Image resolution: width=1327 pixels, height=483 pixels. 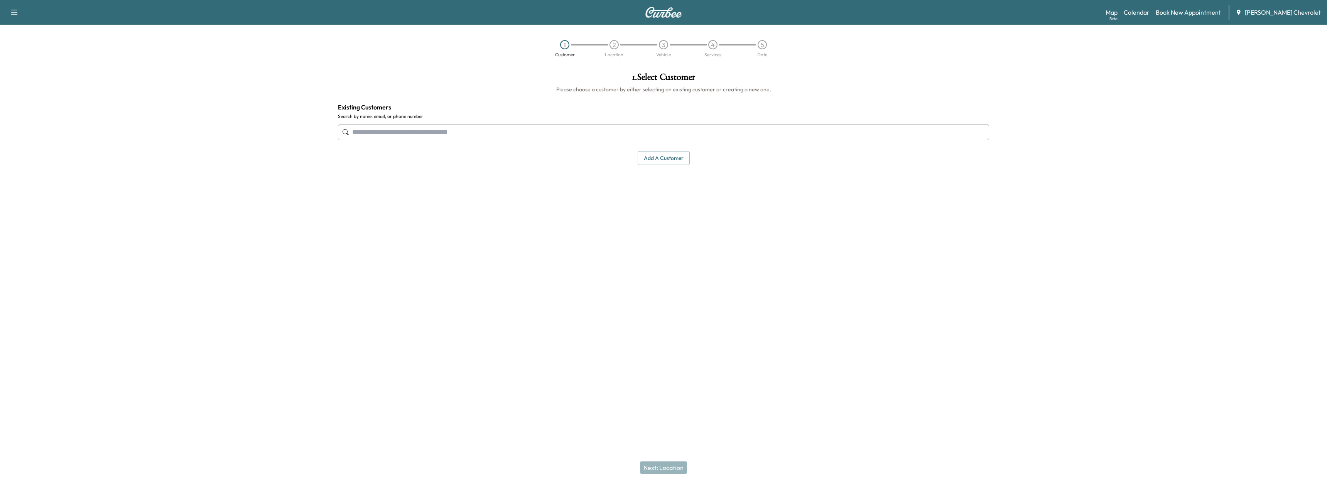 What do you see at coordinates (1111, 12) in the screenshot?
I see `a: MapBeta` at bounding box center [1111, 12].